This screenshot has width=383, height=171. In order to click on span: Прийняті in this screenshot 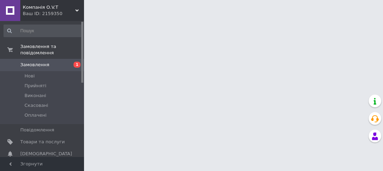, I will do `click(35, 86)`.